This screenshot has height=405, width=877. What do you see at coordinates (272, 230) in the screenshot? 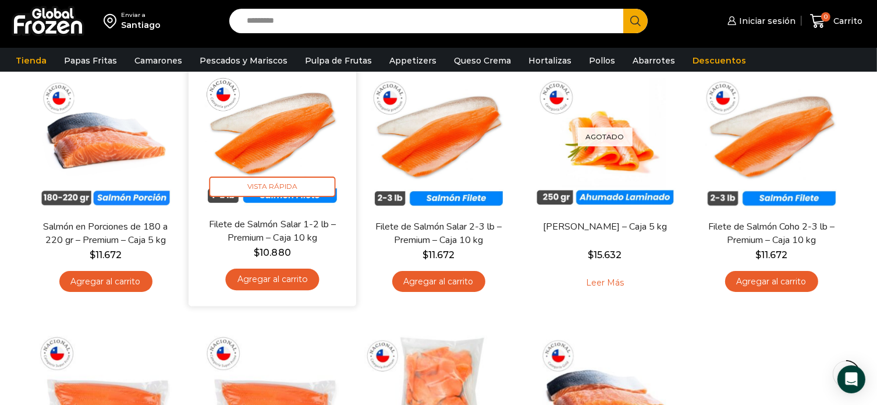
I see `a: Filete de Salmón Salar 1-2 lb – Premium – Caja 10 kg` at bounding box center [272, 230].